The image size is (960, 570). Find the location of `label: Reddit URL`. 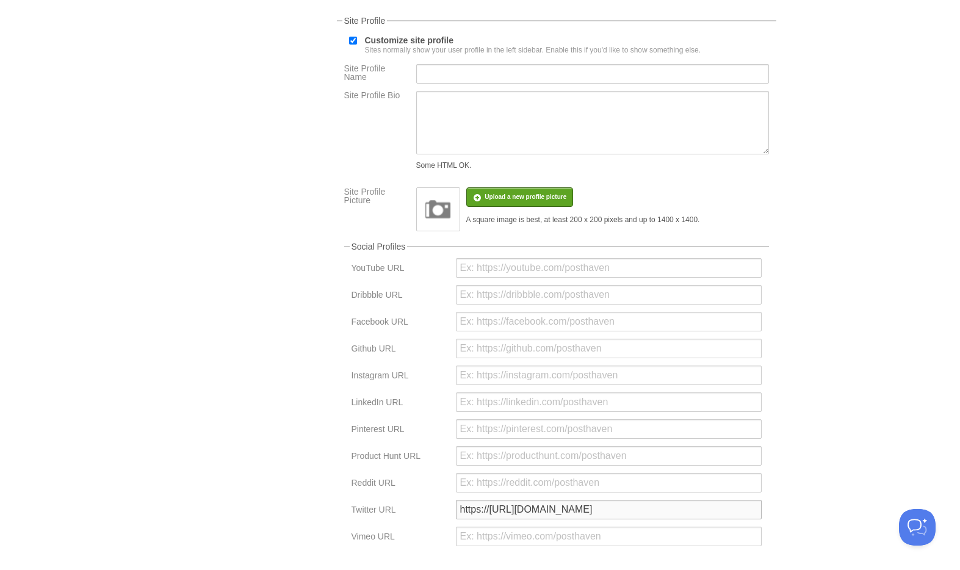

label: Reddit URL is located at coordinates (400, 484).